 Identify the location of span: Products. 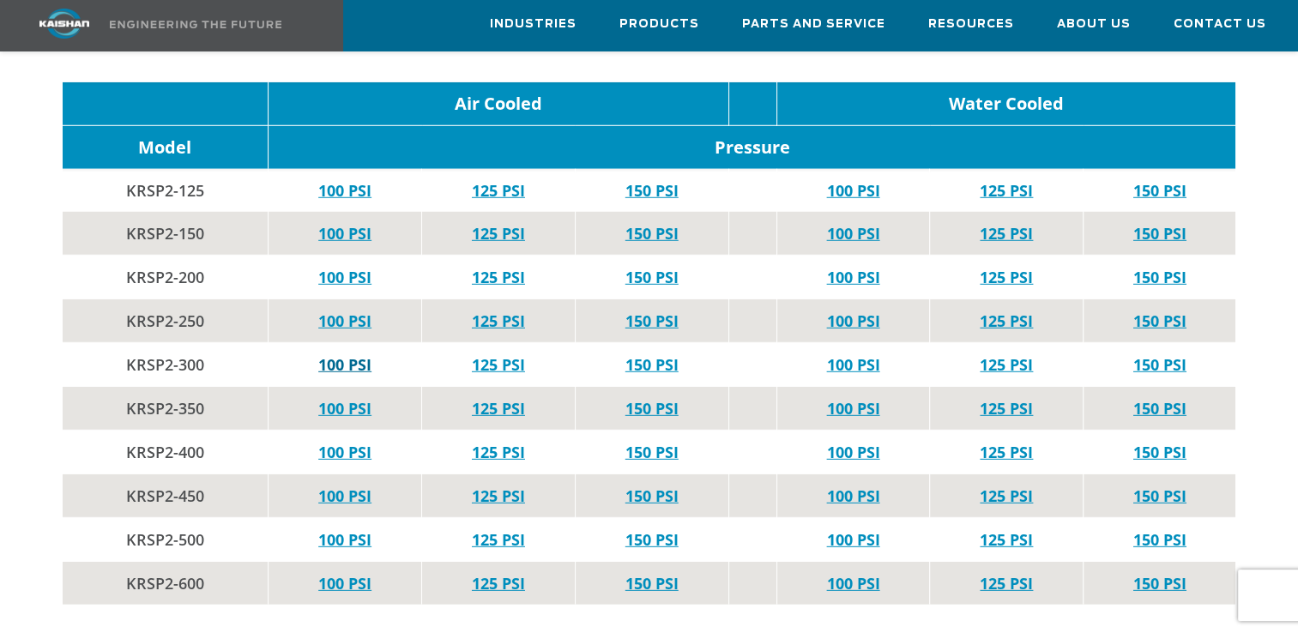
(659, 24).